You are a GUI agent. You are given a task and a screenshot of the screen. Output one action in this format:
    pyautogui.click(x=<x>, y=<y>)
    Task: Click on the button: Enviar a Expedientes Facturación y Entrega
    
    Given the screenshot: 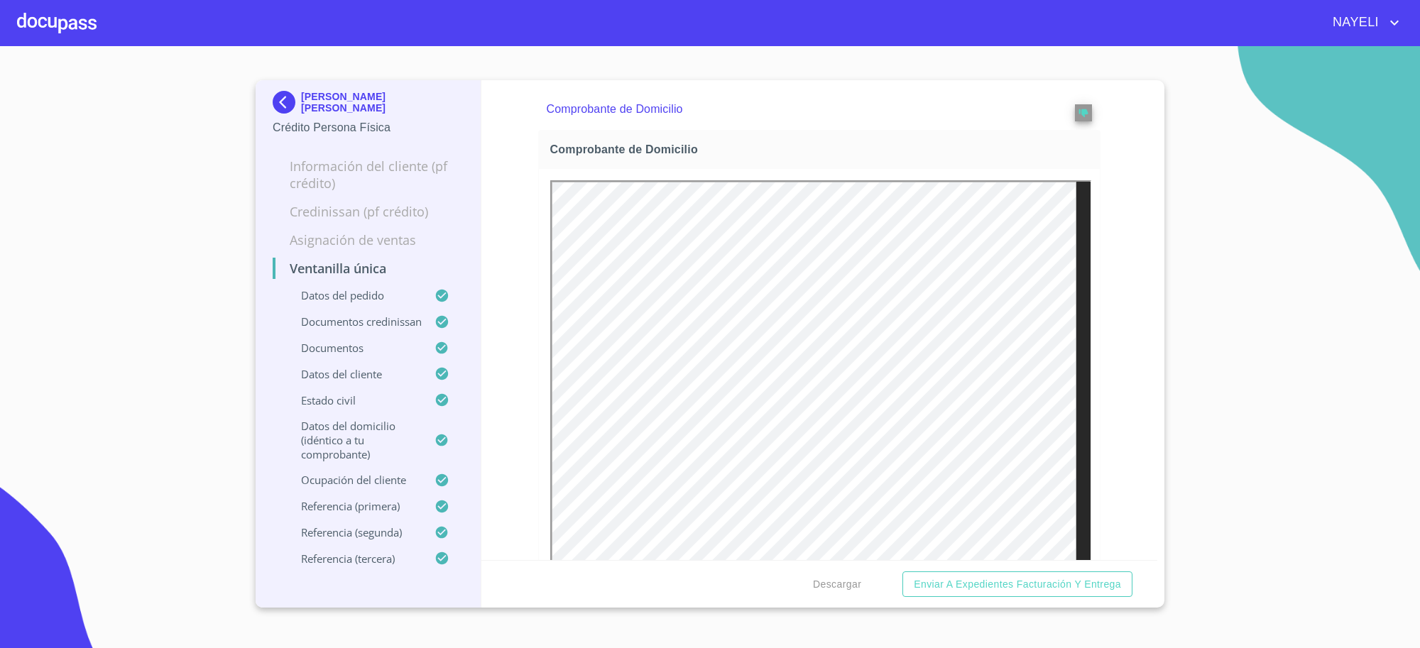 What is the action you would take?
    pyautogui.click(x=1017, y=584)
    